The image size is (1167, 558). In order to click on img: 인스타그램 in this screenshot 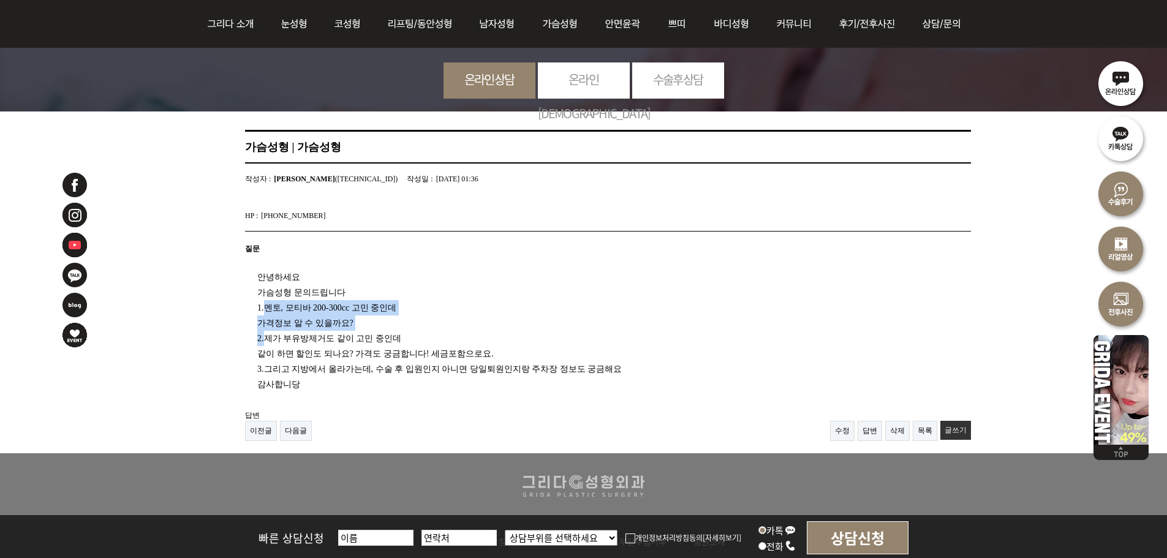, I will do `click(75, 215)`.